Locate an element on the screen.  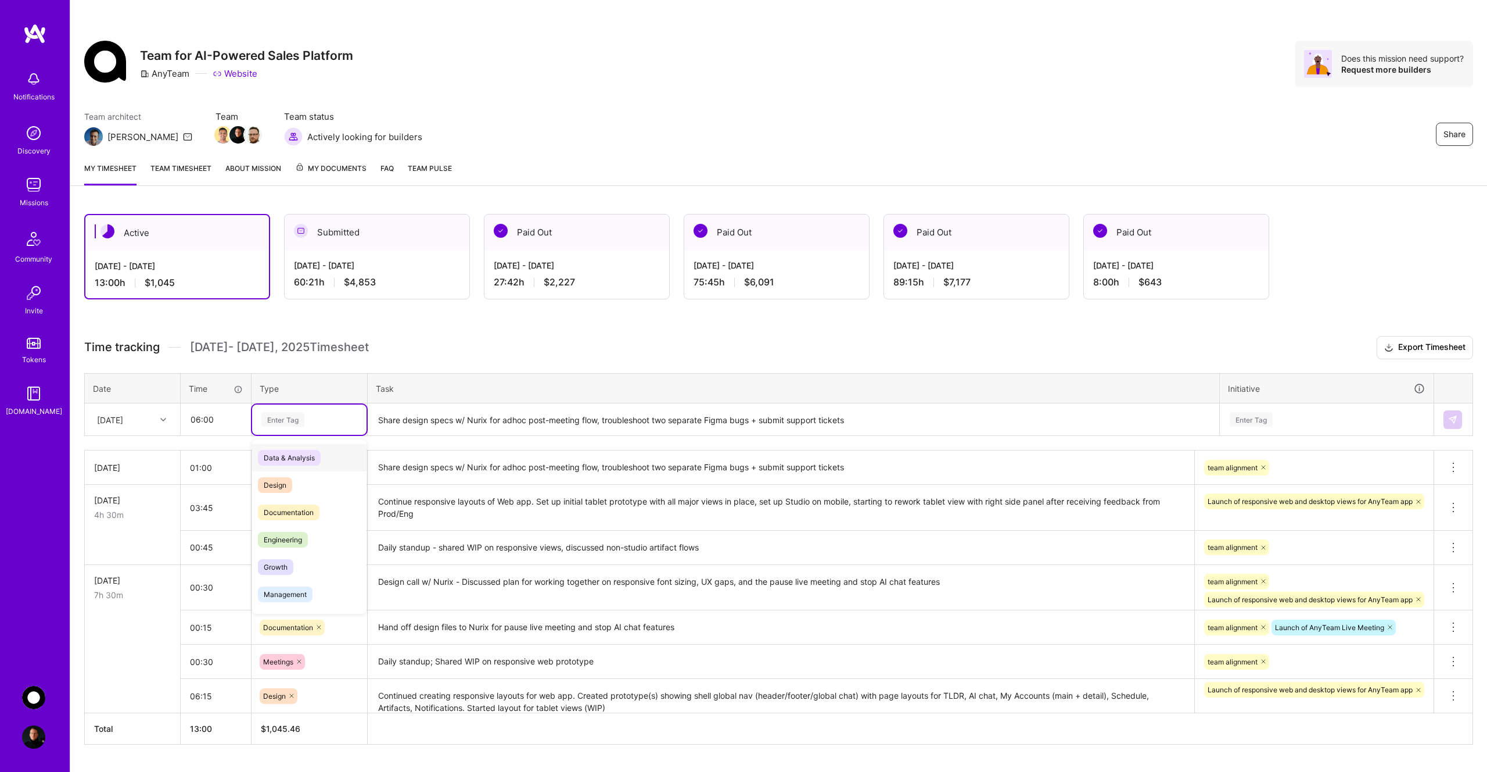
h3: Team for AI-Powered Sales Platform is located at coordinates (246, 55).